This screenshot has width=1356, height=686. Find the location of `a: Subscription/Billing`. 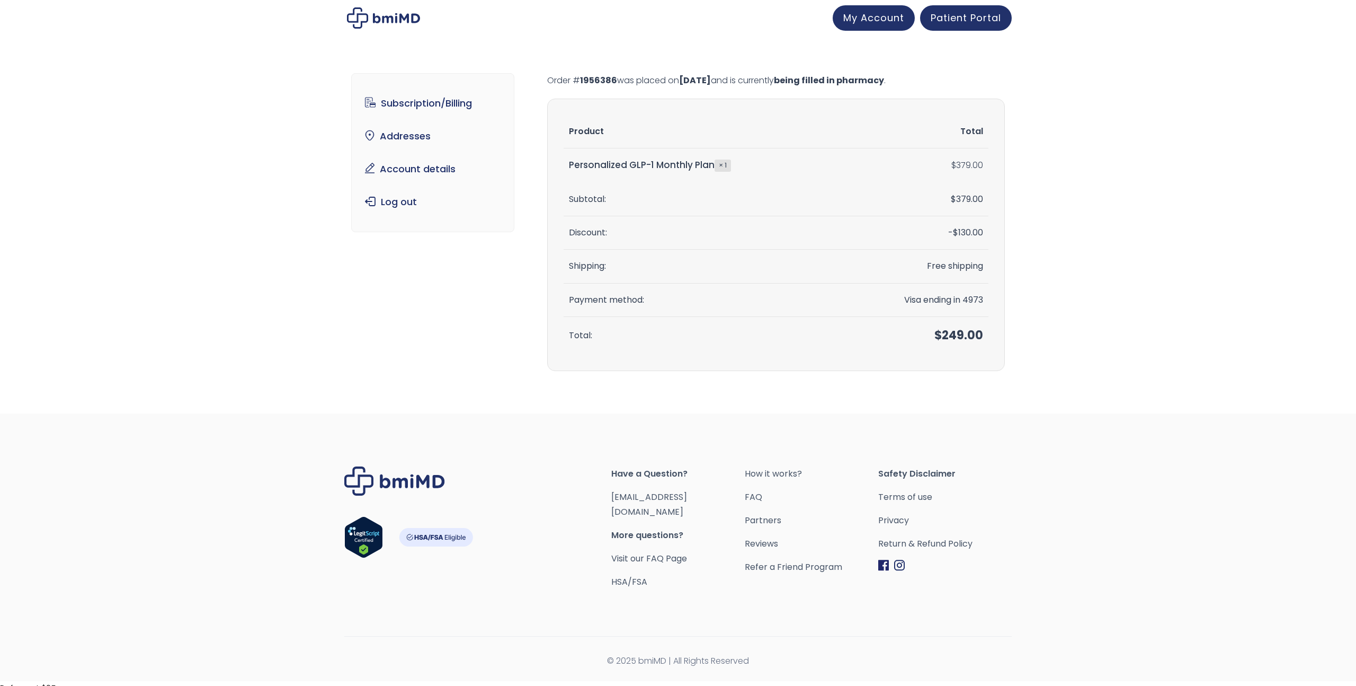

a: Subscription/Billing is located at coordinates (433, 103).